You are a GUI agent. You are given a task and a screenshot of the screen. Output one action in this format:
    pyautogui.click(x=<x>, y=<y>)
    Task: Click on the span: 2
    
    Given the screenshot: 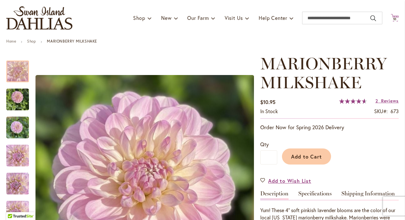 What is the action you would take?
    pyautogui.click(x=377, y=100)
    